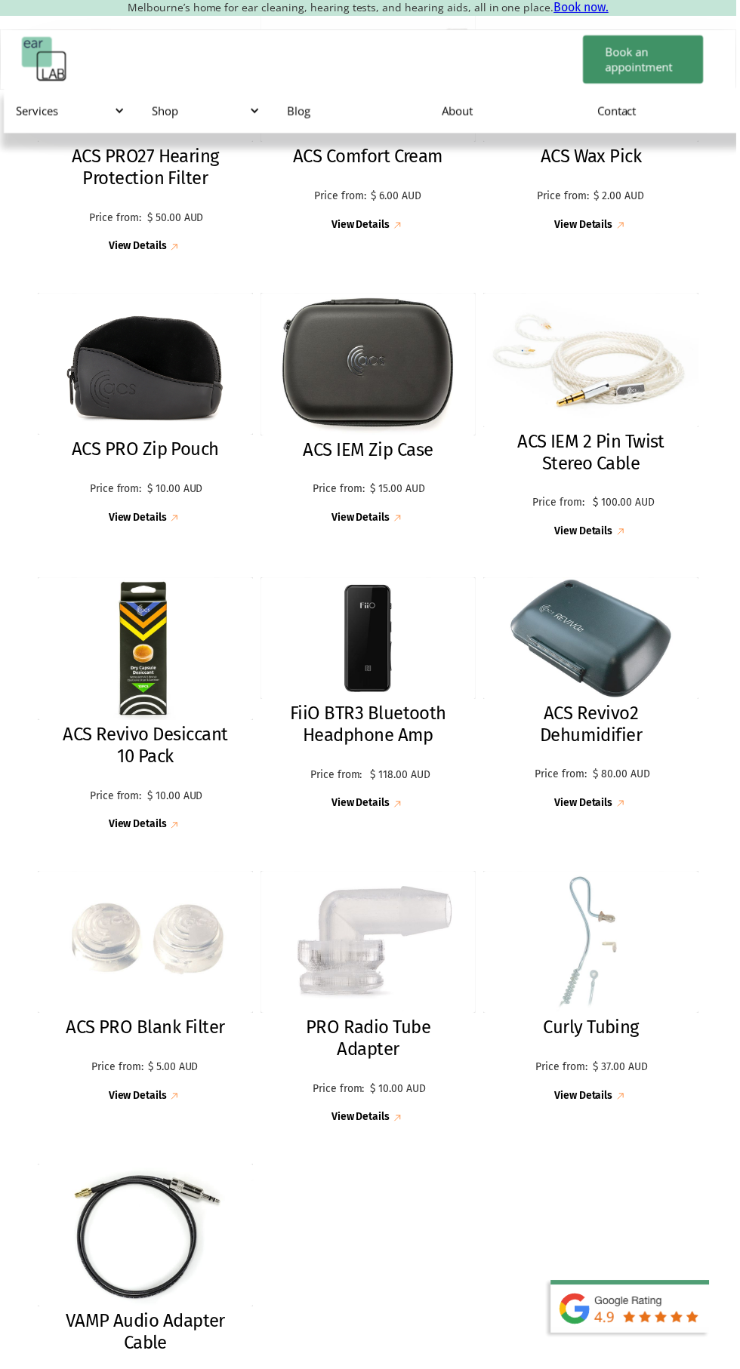 The width and height of the screenshot is (740, 1369). Describe the element at coordinates (370, 366) in the screenshot. I see `img: ACS IEM Zip Case` at that location.